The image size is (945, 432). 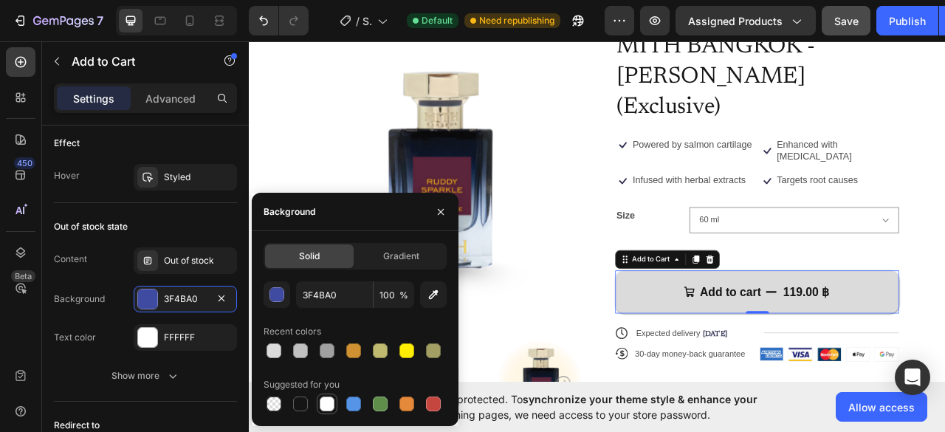 What do you see at coordinates (278, 21) in the screenshot?
I see `div: Undo/Redo` at bounding box center [278, 21].